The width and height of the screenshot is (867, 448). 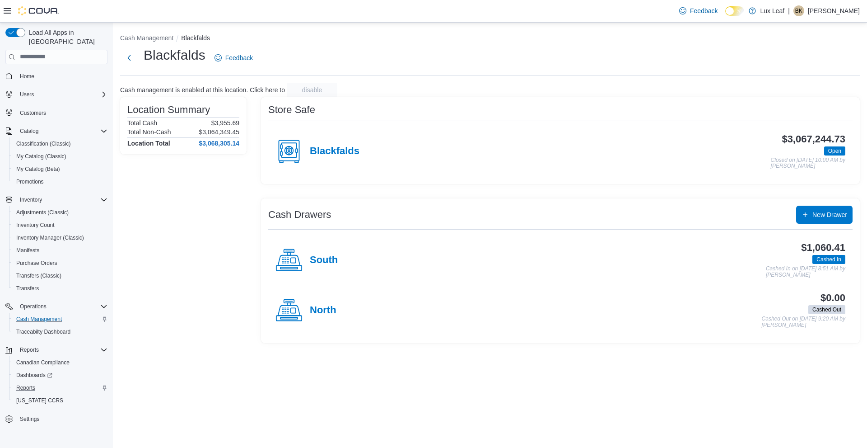 I want to click on span: Washington CCRS, so click(x=60, y=400).